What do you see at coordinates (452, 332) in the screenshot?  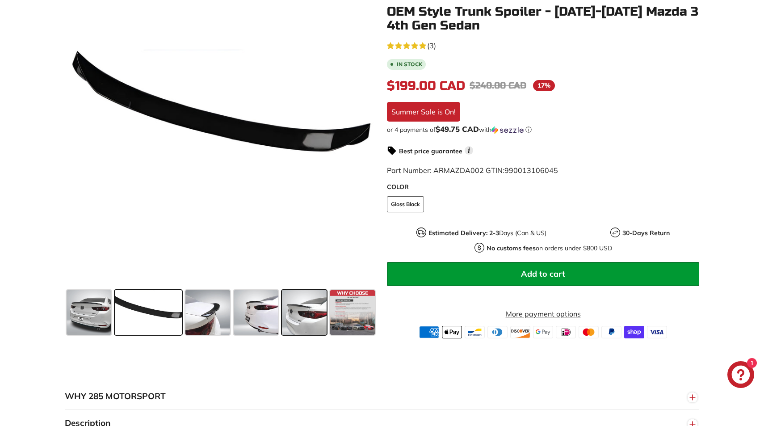 I see `img: apple_pay` at bounding box center [452, 332].